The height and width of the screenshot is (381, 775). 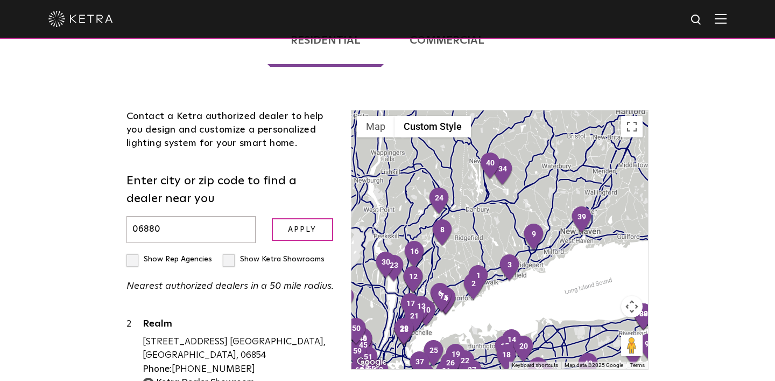 I want to click on div: 96, so click(x=649, y=347).